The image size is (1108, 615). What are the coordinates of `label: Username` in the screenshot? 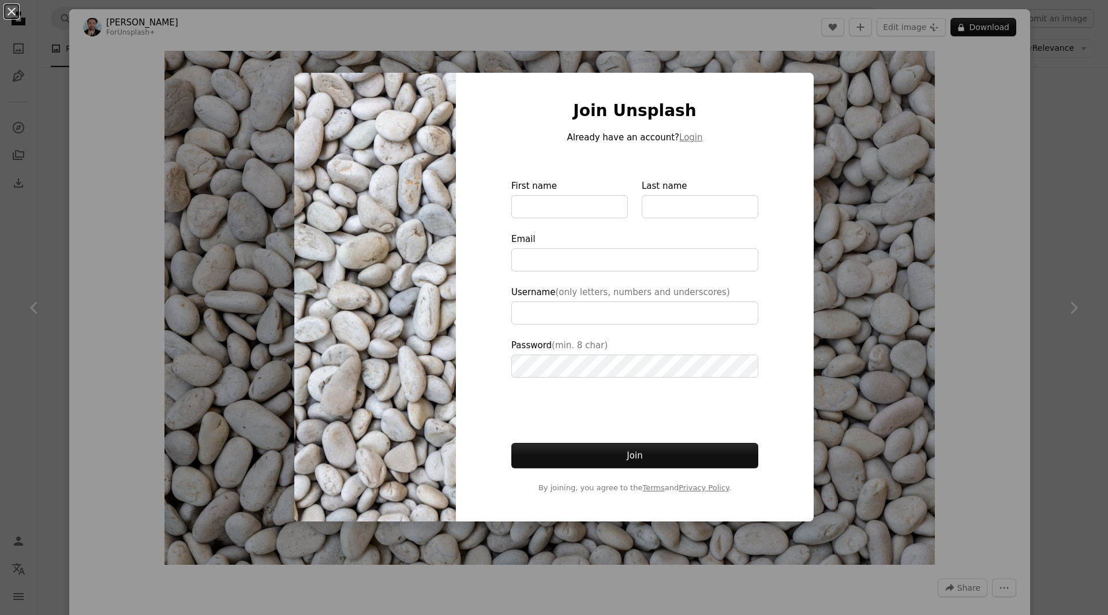 It's located at (635, 305).